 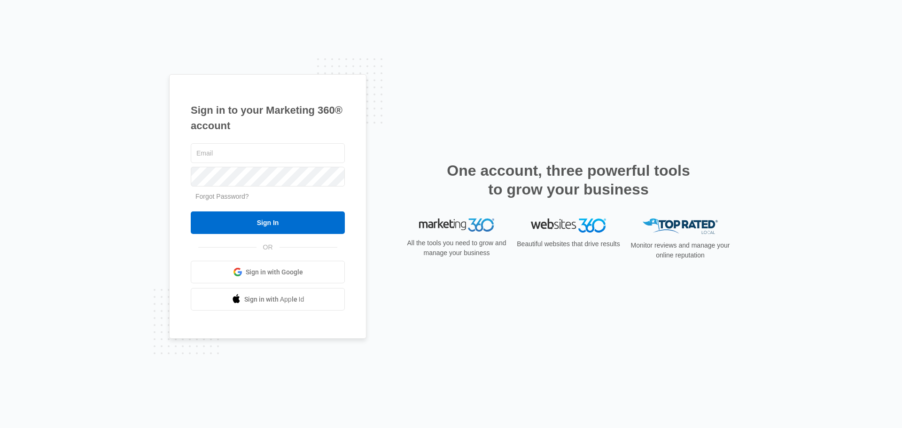 I want to click on input: Email, so click(x=268, y=153).